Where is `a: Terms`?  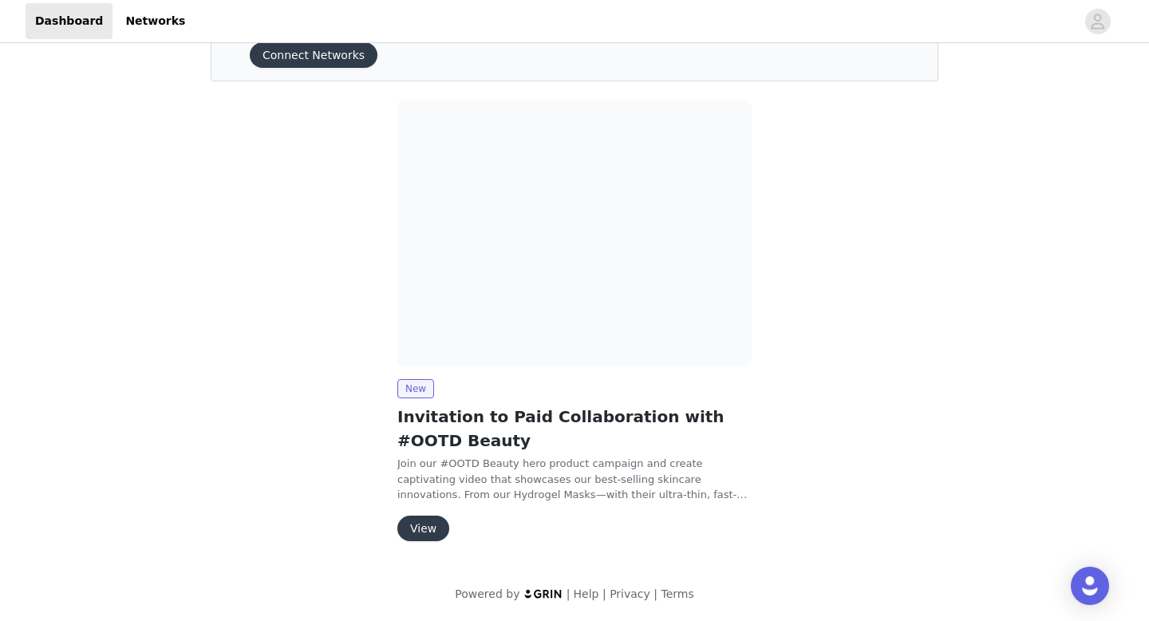 a: Terms is located at coordinates (677, 594).